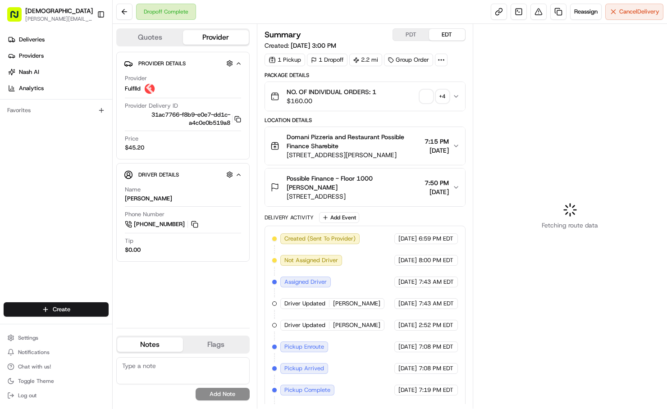  I want to click on span: Driver Details, so click(159, 175).